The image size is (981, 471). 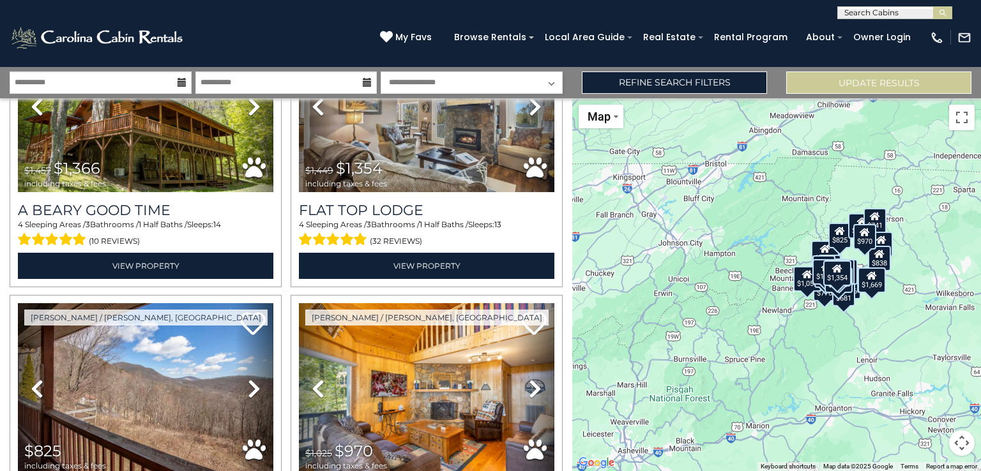 I want to click on div: $970, so click(x=865, y=237).